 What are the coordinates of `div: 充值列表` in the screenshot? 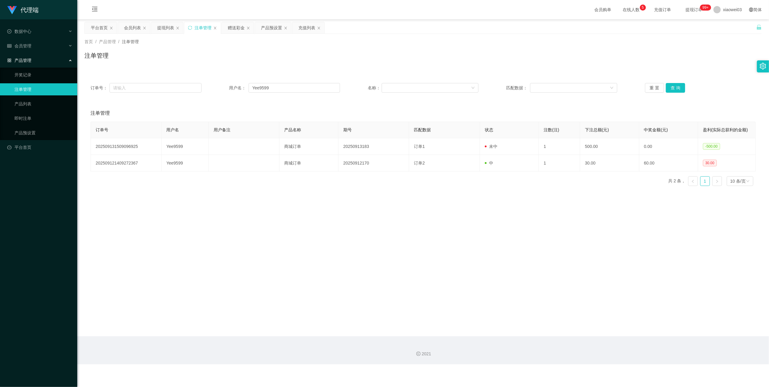 It's located at (307, 28).